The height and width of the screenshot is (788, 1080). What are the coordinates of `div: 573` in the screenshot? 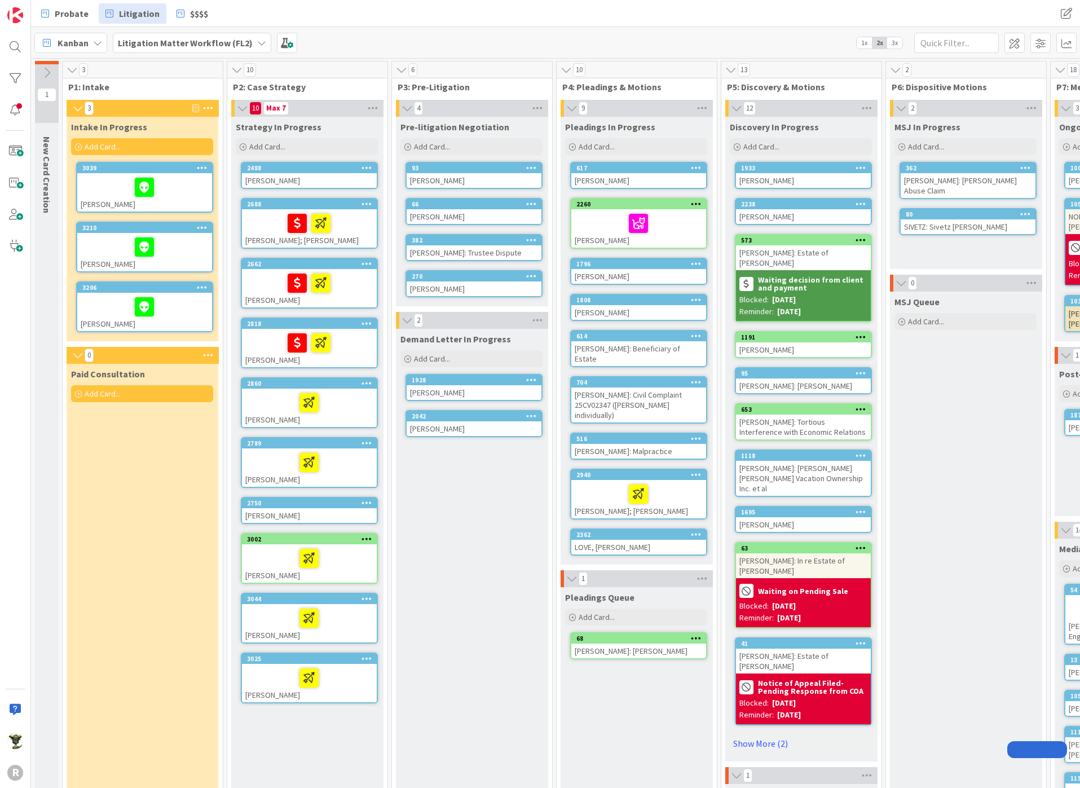 It's located at (803, 240).